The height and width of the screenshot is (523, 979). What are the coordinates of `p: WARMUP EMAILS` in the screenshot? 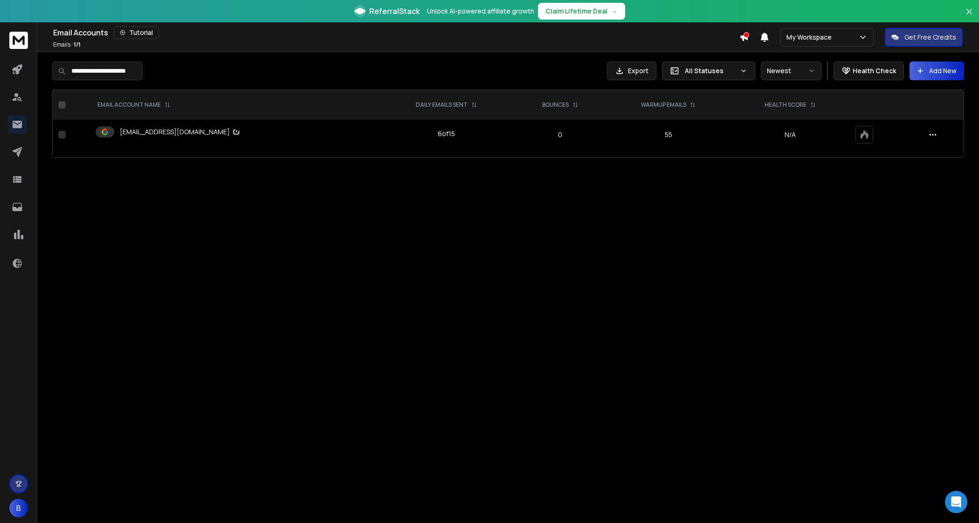 It's located at (664, 105).